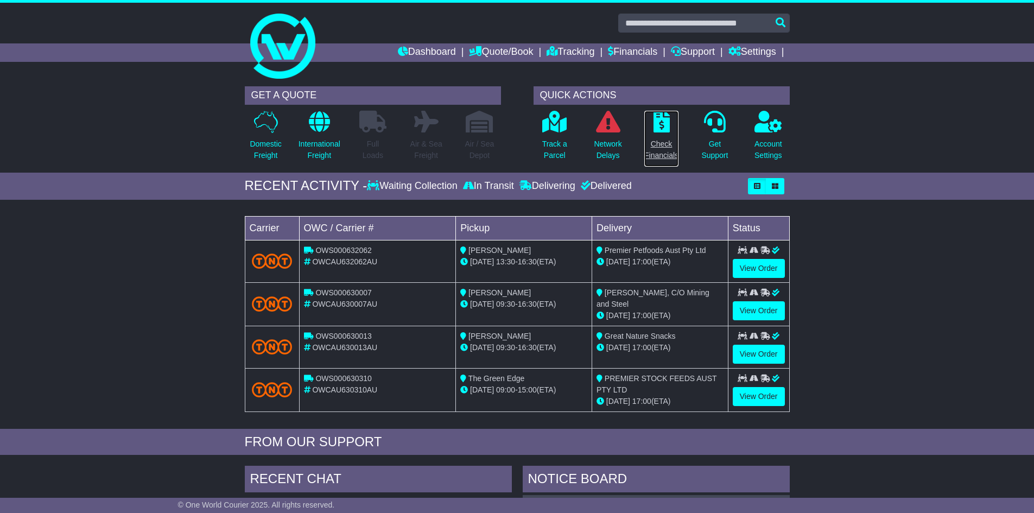  Describe the element at coordinates (344, 378) in the screenshot. I see `span: OWS000630310` at that location.